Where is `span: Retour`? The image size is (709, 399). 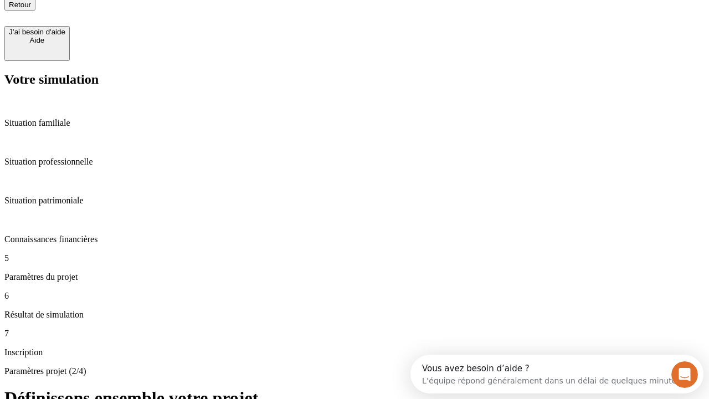 span: Retour is located at coordinates (20, 4).